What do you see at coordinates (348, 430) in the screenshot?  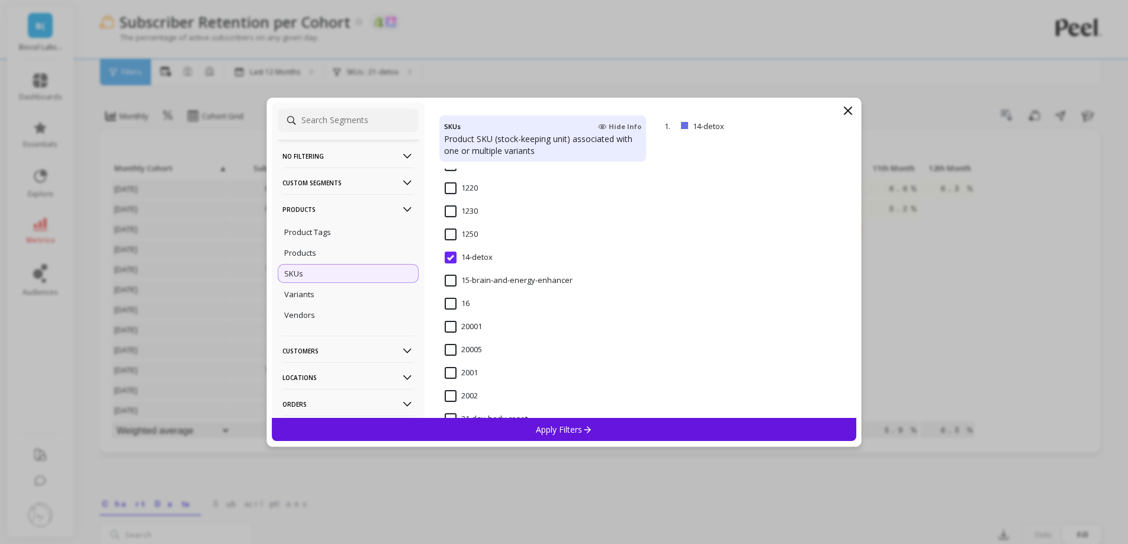 I see `p: Subscriptions` at bounding box center [348, 430].